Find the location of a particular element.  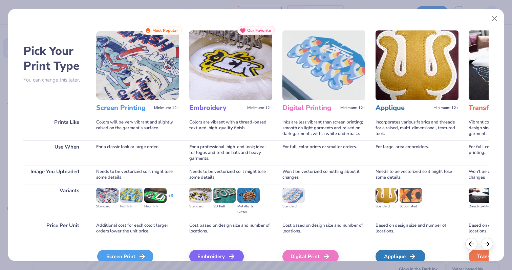

div: Inks are less vibrant than screen printing; smooth on light garments and raised on dark garments ... is located at coordinates (323, 128).